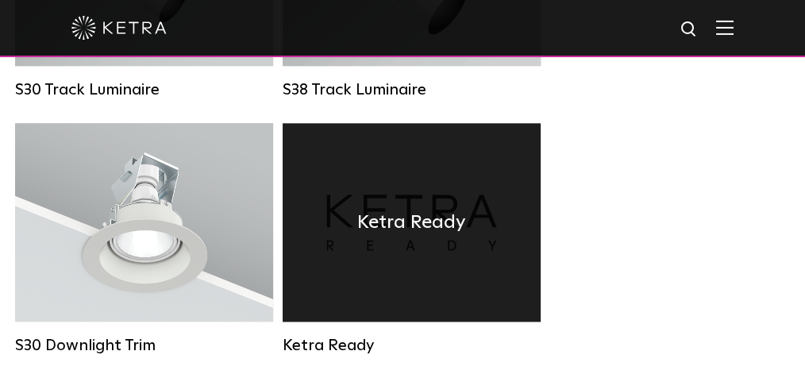 The height and width of the screenshot is (378, 805). I want to click on a: S30 Downlight Trim S30 Downlight Trim, so click(144, 239).